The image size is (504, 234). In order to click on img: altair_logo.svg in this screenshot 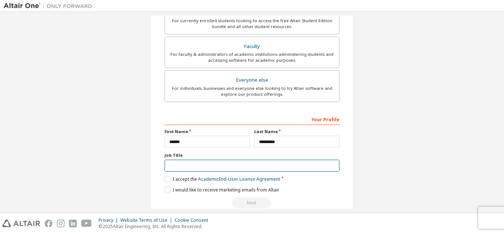, I will do `click(21, 223)`.